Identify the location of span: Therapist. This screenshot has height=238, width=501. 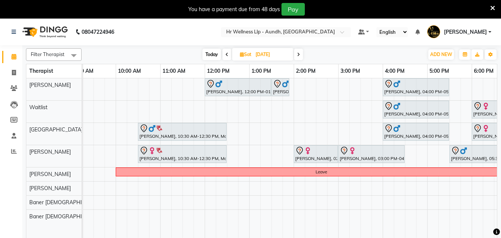
(41, 71).